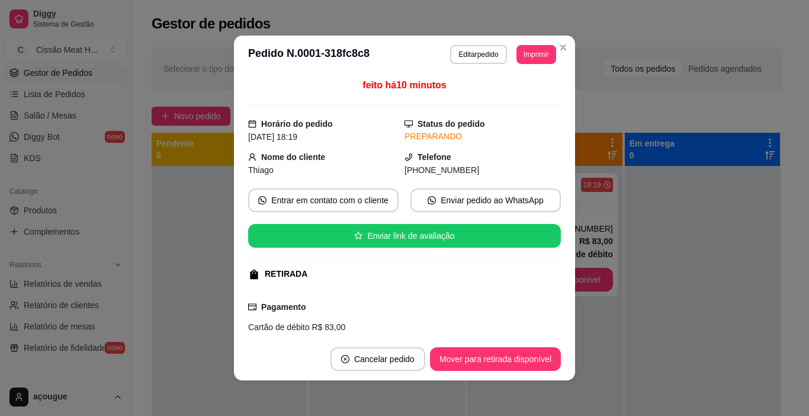  I want to click on button: close-circleCancelar pedido, so click(378, 359).